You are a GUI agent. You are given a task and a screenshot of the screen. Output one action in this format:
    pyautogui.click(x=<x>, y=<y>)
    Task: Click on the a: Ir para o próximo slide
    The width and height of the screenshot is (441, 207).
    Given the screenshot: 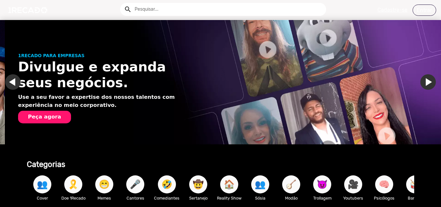 What is the action you would take?
    pyautogui.click(x=433, y=82)
    